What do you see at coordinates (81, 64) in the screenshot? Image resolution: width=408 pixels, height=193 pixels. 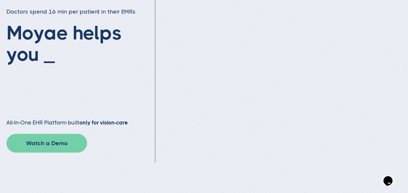 I see `h1: Moyae helps you` at bounding box center [81, 64].